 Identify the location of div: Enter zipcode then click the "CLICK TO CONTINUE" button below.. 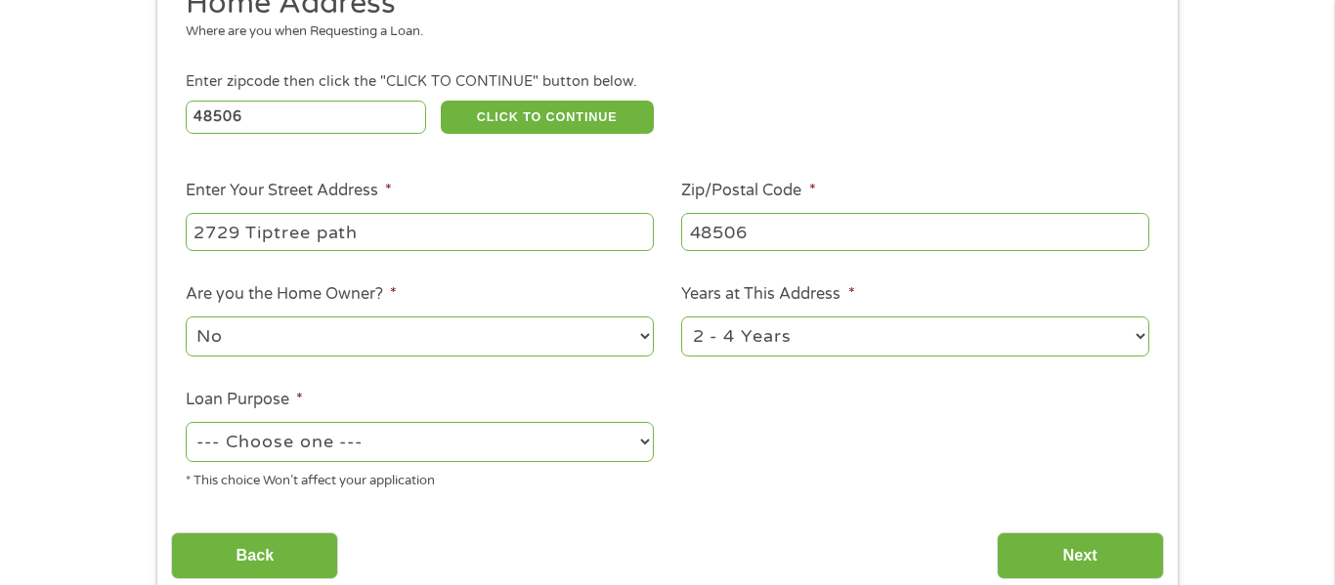
(667, 82).